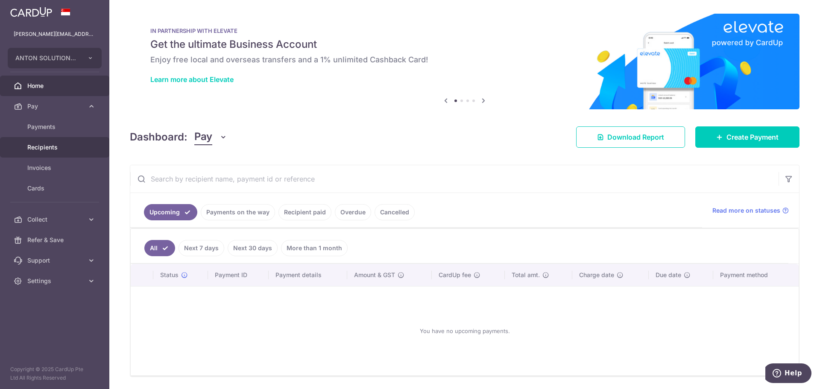 The image size is (820, 389). What do you see at coordinates (201, 248) in the screenshot?
I see `a: Next 7 days` at bounding box center [201, 248].